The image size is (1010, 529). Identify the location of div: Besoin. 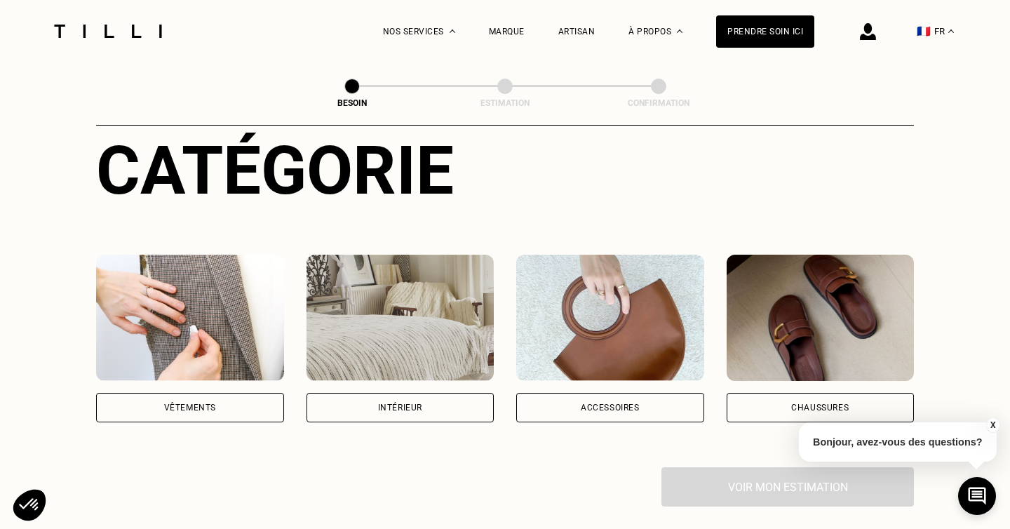
(352, 103).